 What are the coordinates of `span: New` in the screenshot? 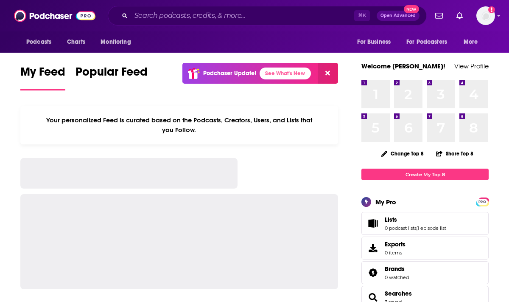 It's located at (412, 9).